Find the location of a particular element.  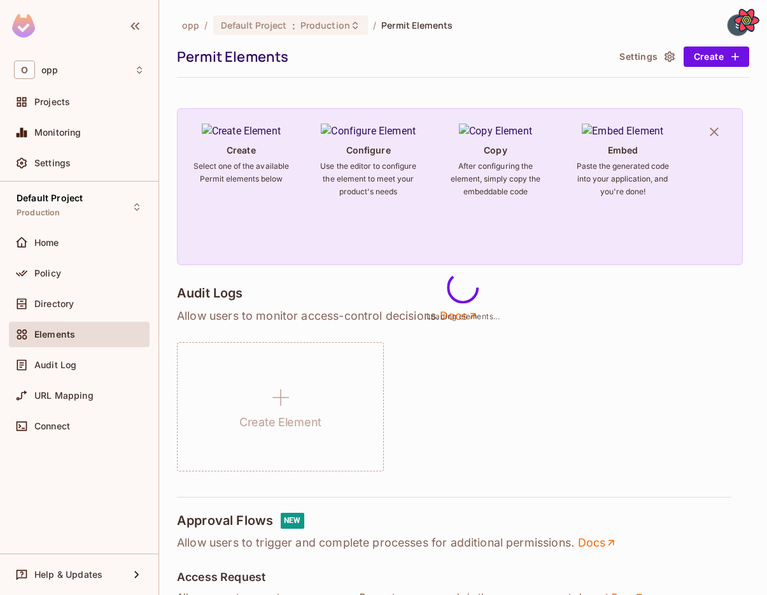

p: Allow users to monitor access-control decisions . is located at coordinates (463, 316).